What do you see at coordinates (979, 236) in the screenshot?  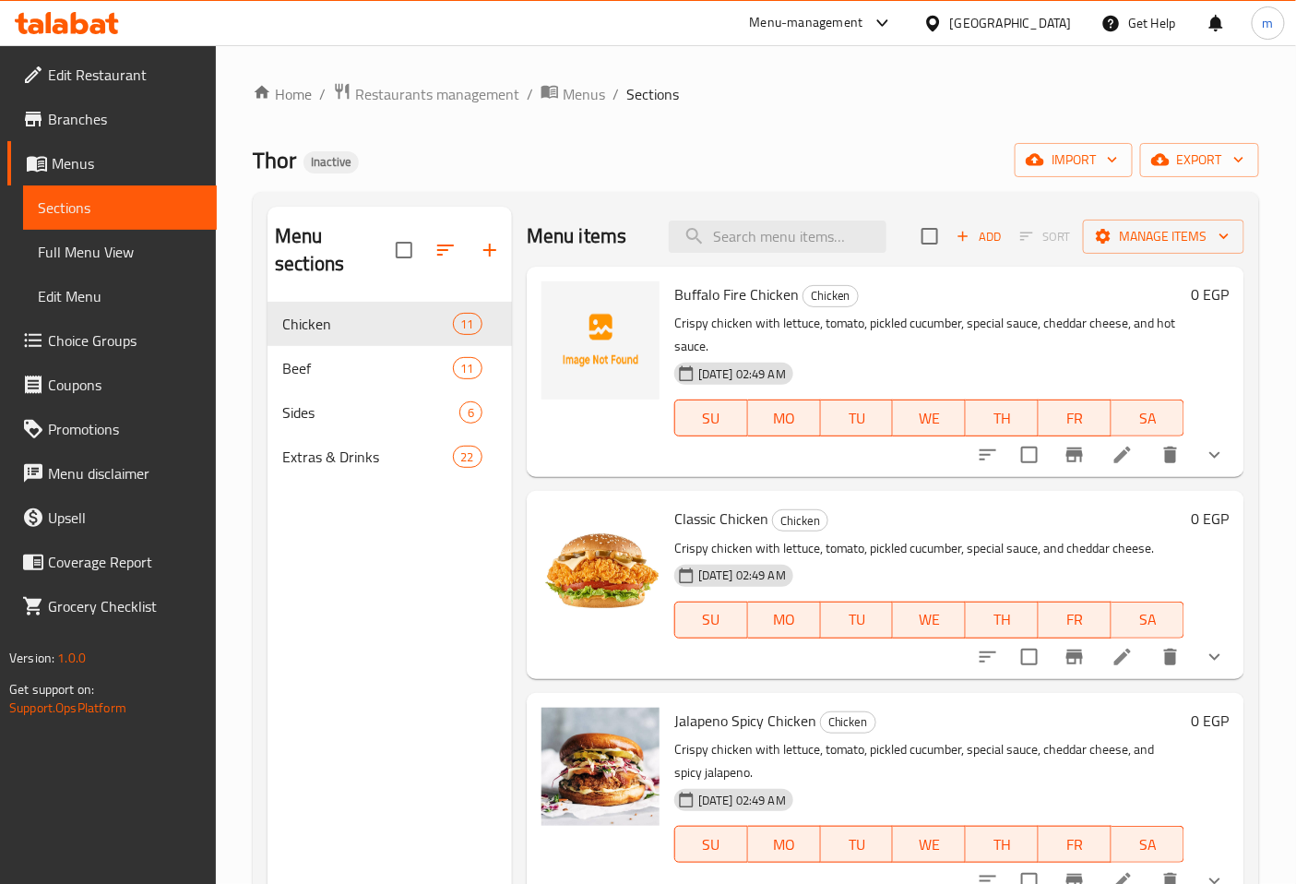 I see `span: Add item` at bounding box center [979, 236].